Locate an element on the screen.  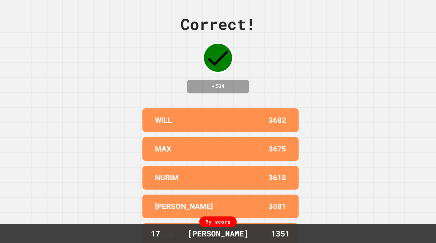
div: 17 is located at coordinates (155, 233).